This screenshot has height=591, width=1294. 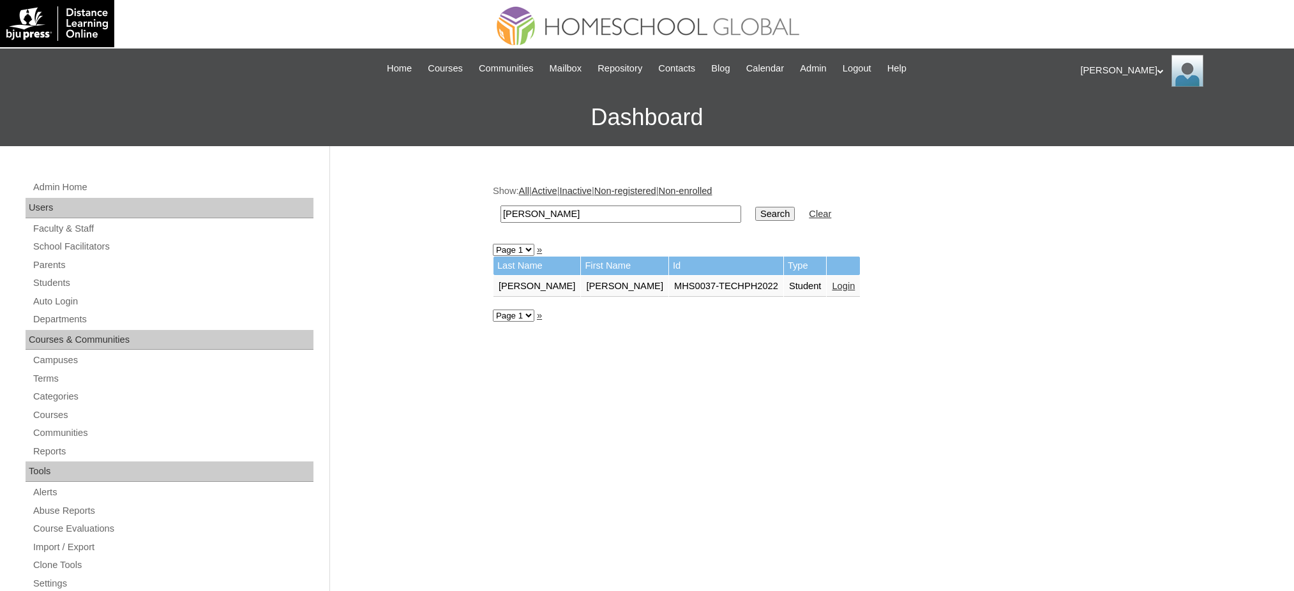 What do you see at coordinates (647, 117) in the screenshot?
I see `h3: Dashboard` at bounding box center [647, 117].